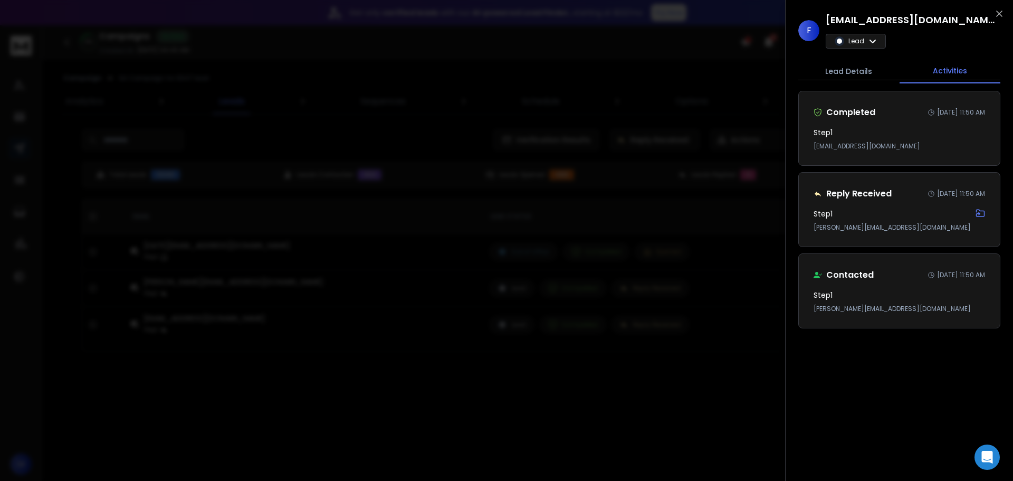 The width and height of the screenshot is (1013, 481). What do you see at coordinates (844, 275) in the screenshot?
I see `div: Contacted` at bounding box center [844, 275].